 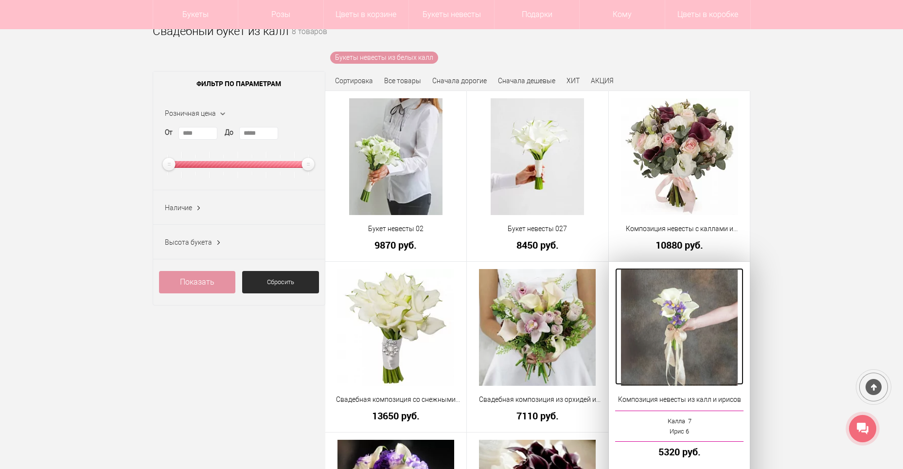 I want to click on a: 9870 руб., so click(x=396, y=245).